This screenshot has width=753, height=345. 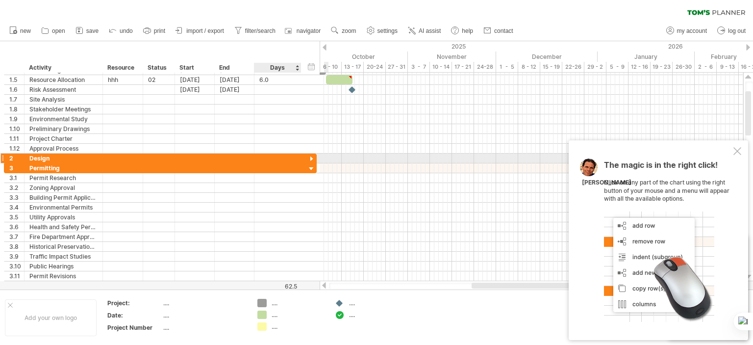 What do you see at coordinates (63, 266) in the screenshot?
I see `div: Public Hearings` at bounding box center [63, 266].